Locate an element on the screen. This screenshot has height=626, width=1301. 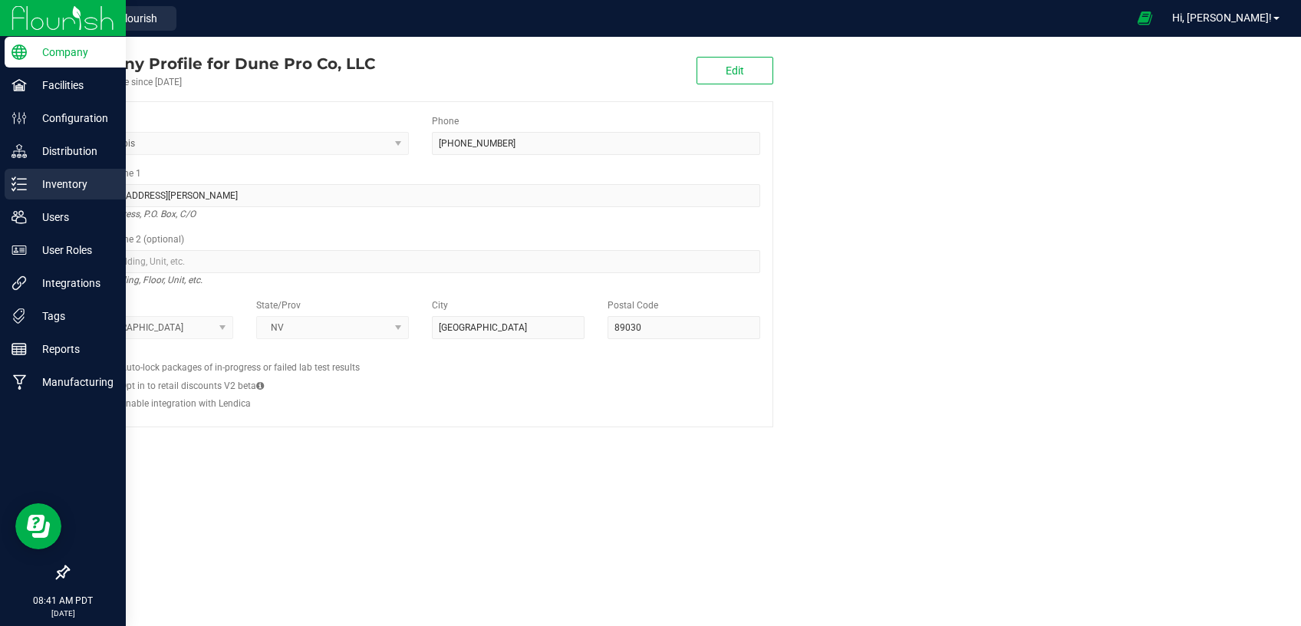
input: (123) 456-7890 is located at coordinates (596, 143).